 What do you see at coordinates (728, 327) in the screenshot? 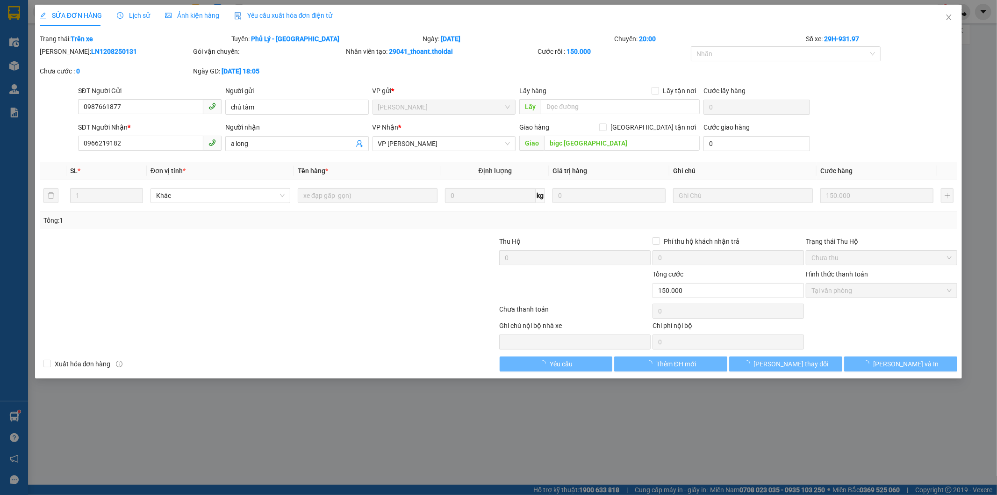
I see `div: Chi phí nội bộ` at bounding box center [728, 327].